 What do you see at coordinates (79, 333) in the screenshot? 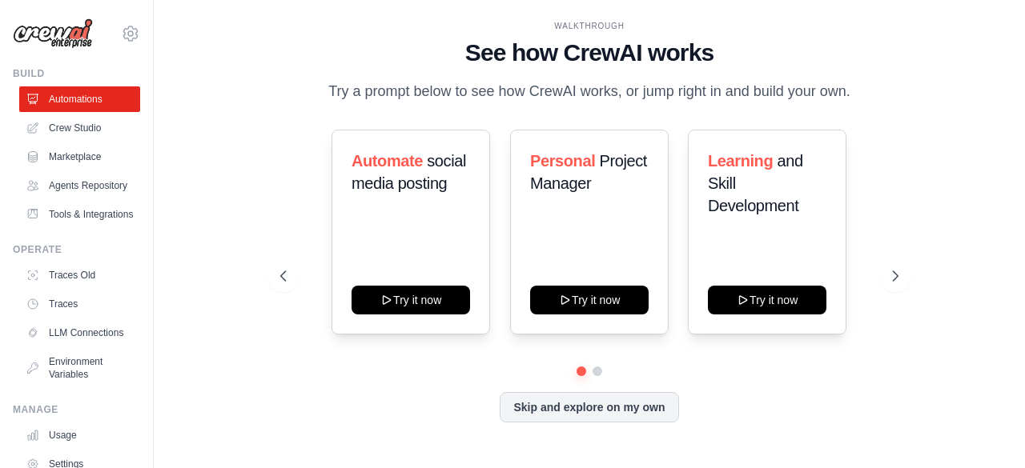
I see `a: LLM Connections` at bounding box center [79, 333].